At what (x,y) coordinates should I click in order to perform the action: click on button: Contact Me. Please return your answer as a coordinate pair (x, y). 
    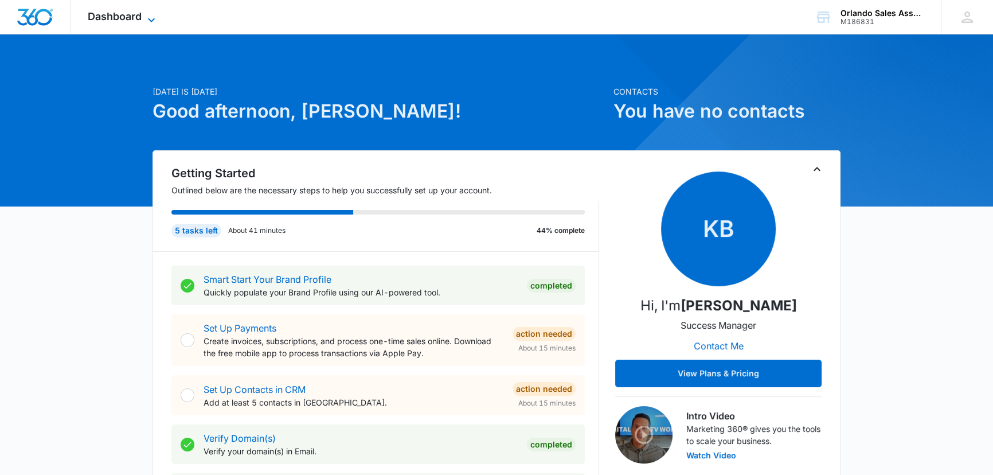
    Looking at the image, I should click on (718, 346).